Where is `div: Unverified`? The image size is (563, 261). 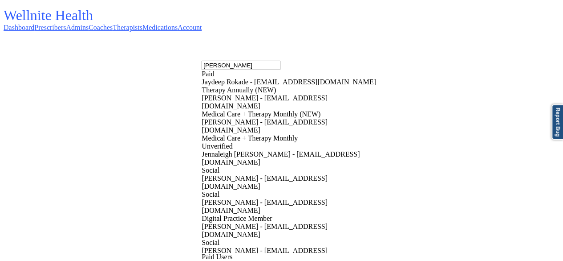
div: Unverified is located at coordinates (291, 146).